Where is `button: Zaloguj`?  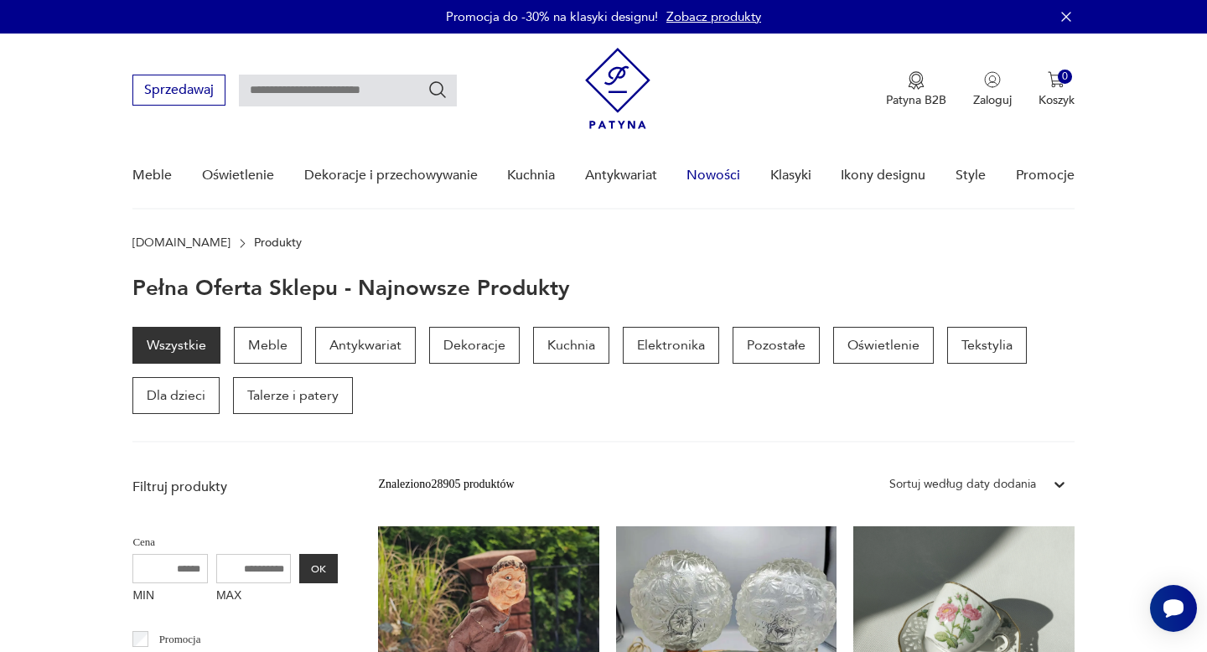
button: Zaloguj is located at coordinates (992, 90).